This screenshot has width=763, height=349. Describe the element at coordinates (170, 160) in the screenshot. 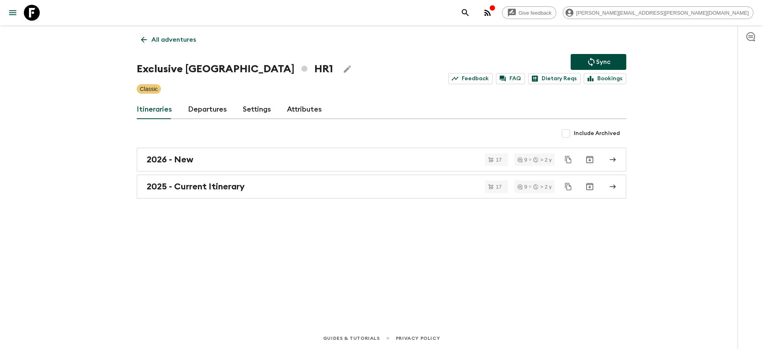

I see `h2: 2026 - New` at that location.